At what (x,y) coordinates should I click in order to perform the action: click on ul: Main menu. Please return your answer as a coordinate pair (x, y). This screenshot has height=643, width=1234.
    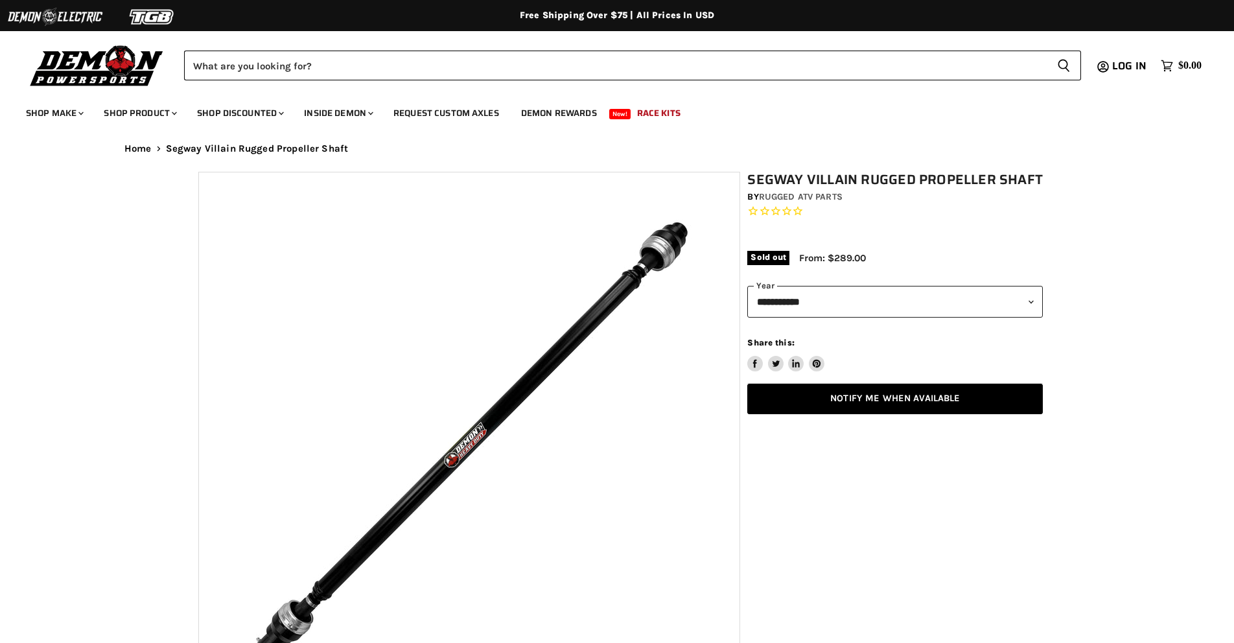
    Looking at the image, I should click on (607, 110).